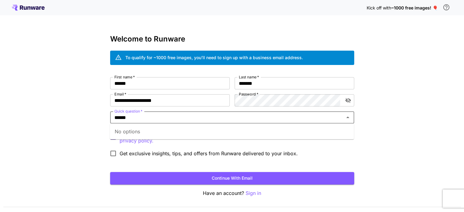 This screenshot has height=212, width=464. Describe the element at coordinates (253, 193) in the screenshot. I see `p: Sign in` at that location.